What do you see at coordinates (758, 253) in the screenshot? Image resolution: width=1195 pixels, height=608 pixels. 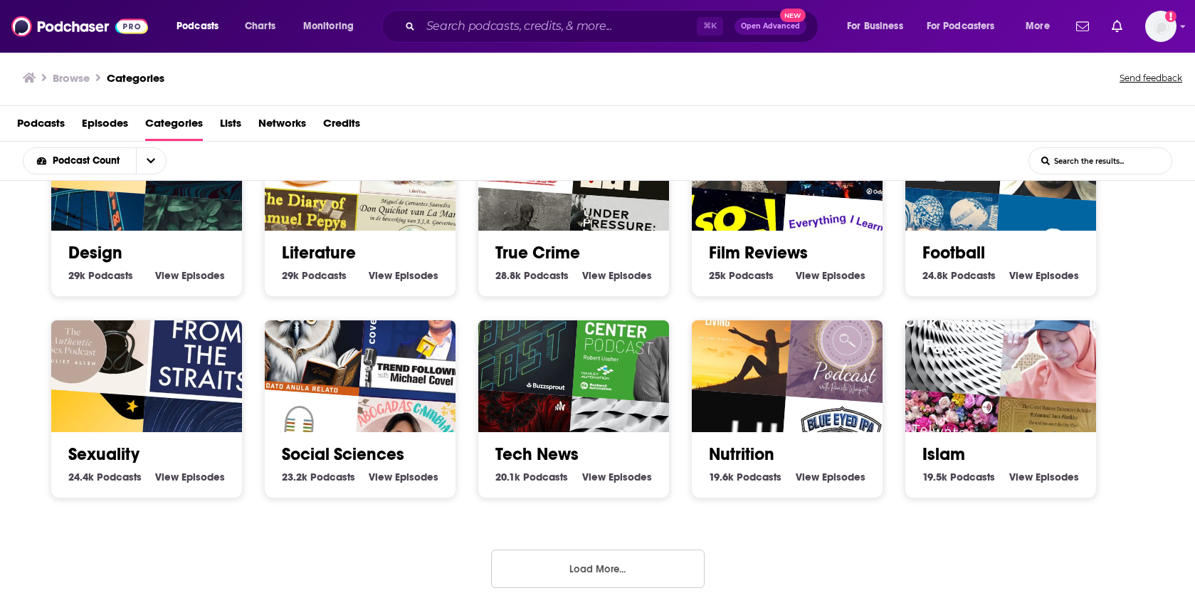 I see `a: Film Reviews` at bounding box center [758, 253].